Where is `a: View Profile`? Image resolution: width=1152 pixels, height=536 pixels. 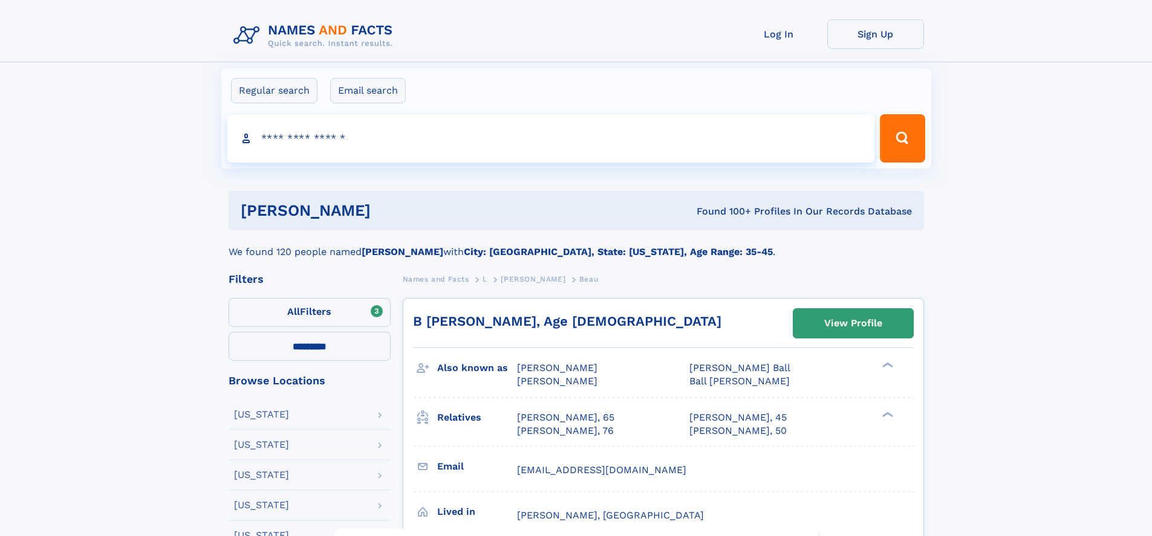 a: View Profile is located at coordinates (853, 323).